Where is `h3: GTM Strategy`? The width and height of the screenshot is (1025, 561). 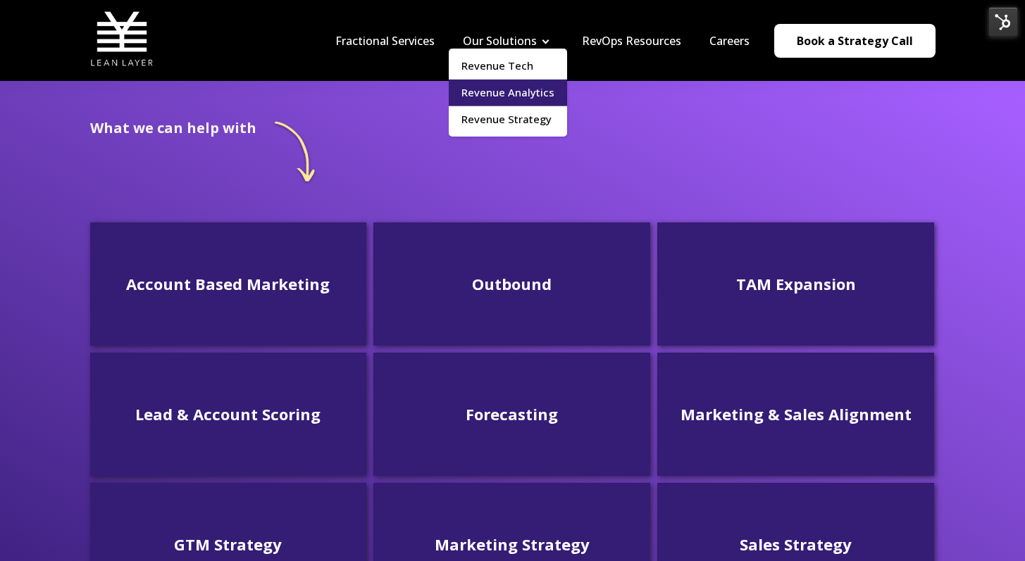
h3: GTM Strategy is located at coordinates (228, 544).